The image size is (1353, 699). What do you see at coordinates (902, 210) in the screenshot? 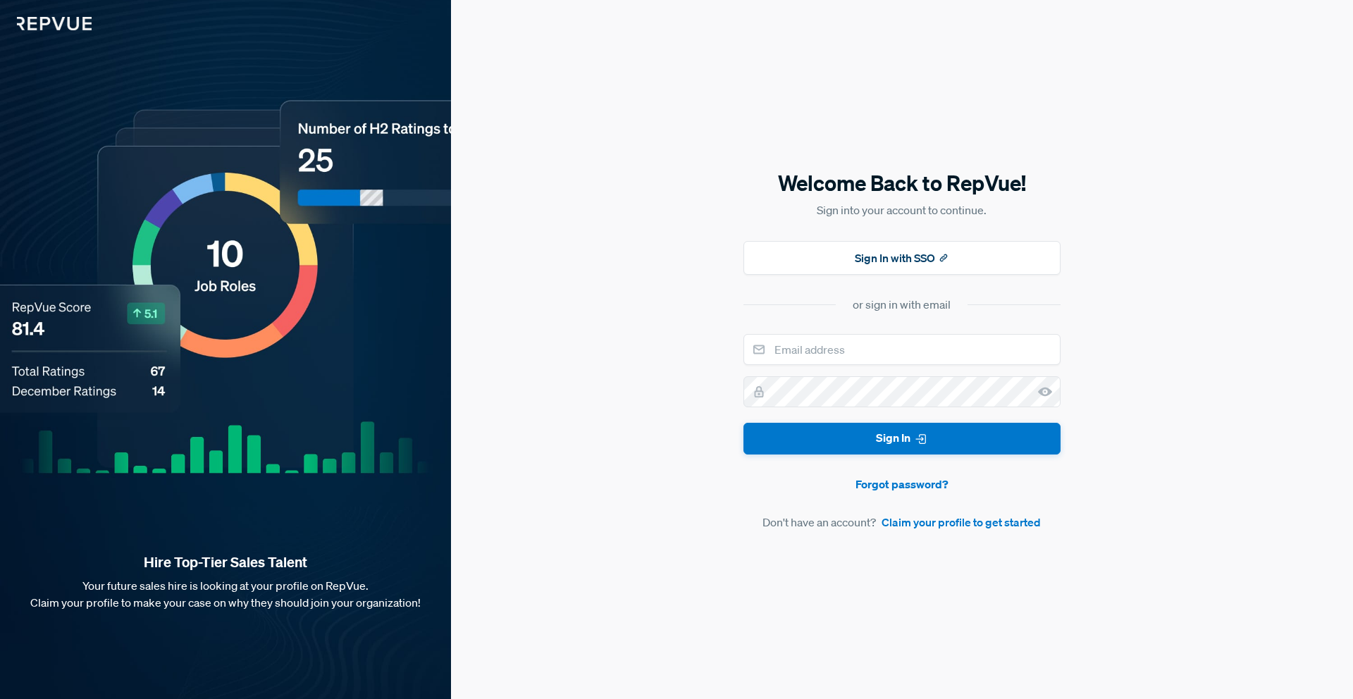
I see `p: Sign into your account to continue.` at bounding box center [902, 210].